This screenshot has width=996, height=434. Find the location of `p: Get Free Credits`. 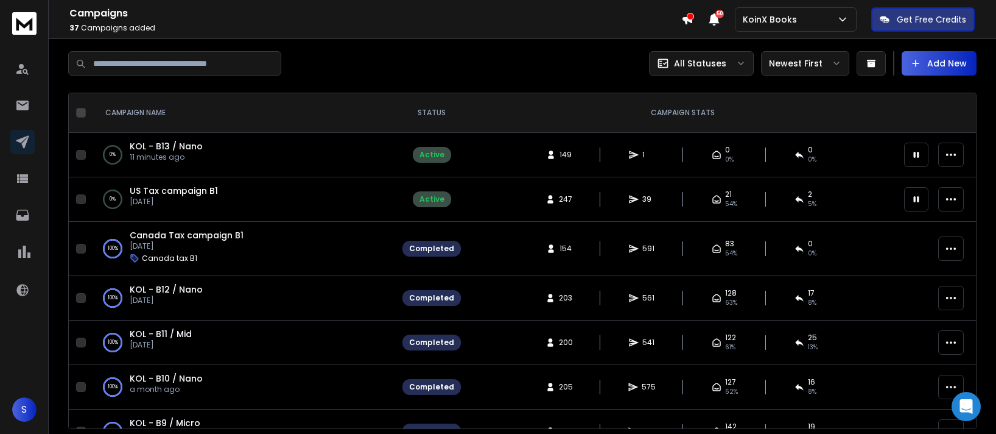

p: Get Free Credits is located at coordinates (932, 19).